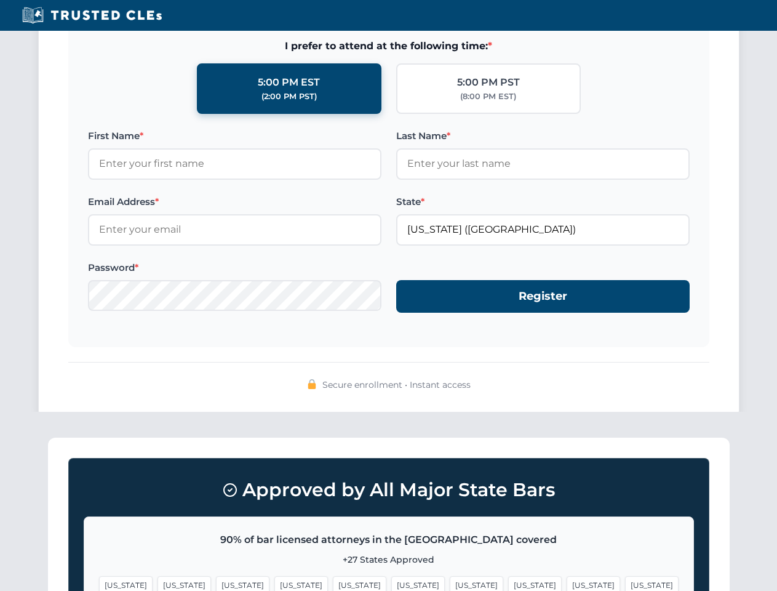 The image size is (777, 591). I want to click on div: 5:00 PM EST, so click(289, 82).